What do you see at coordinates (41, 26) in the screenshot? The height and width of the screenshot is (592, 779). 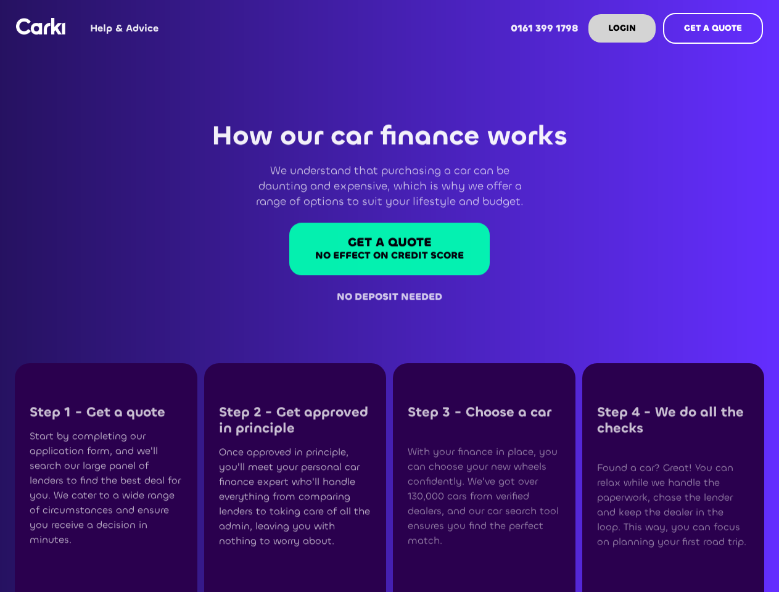 I see `img: Logo` at bounding box center [41, 26].